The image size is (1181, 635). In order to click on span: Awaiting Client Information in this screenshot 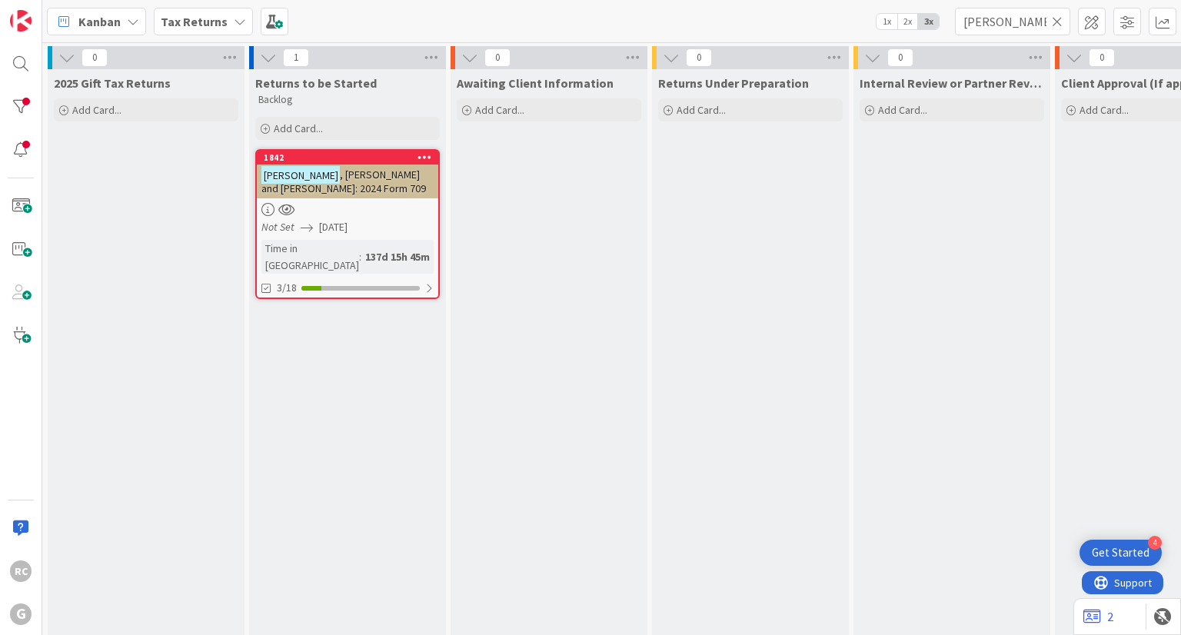, I will do `click(535, 83)`.